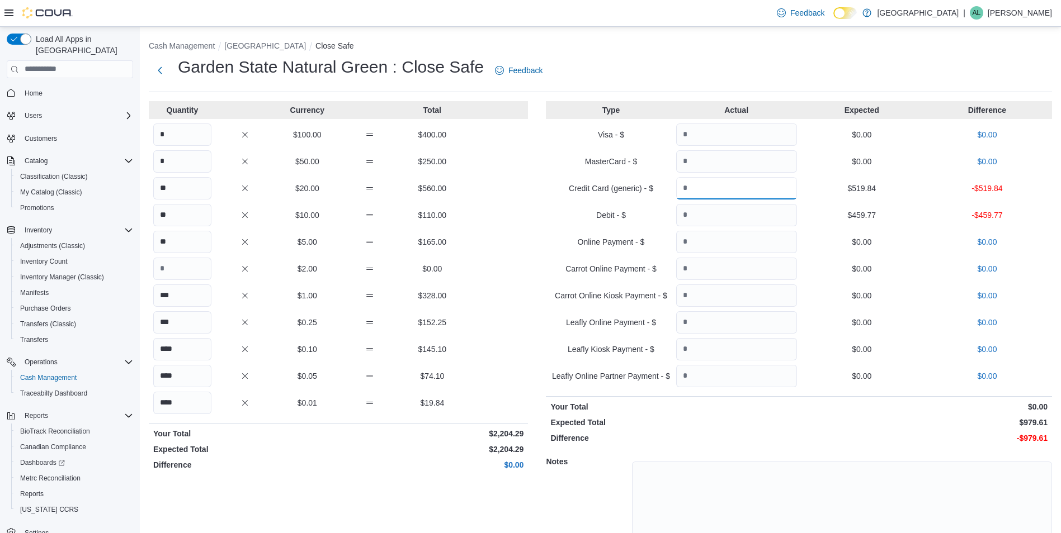 This screenshot has height=533, width=1061. Describe the element at coordinates (611, 296) in the screenshot. I see `p: Carrot Online Kiosk Payment - $` at that location.